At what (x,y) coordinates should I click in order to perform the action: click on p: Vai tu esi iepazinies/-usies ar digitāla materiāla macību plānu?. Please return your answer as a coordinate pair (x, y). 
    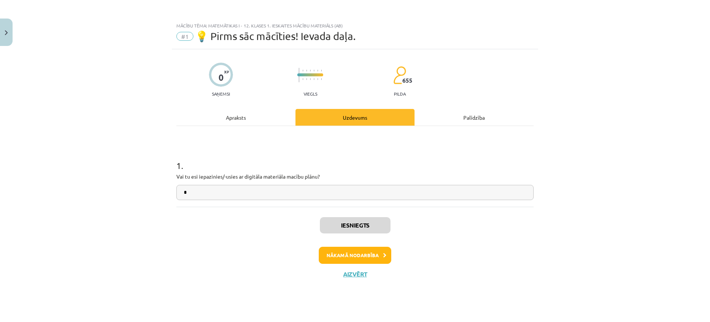
    Looking at the image, I should click on (355, 176).